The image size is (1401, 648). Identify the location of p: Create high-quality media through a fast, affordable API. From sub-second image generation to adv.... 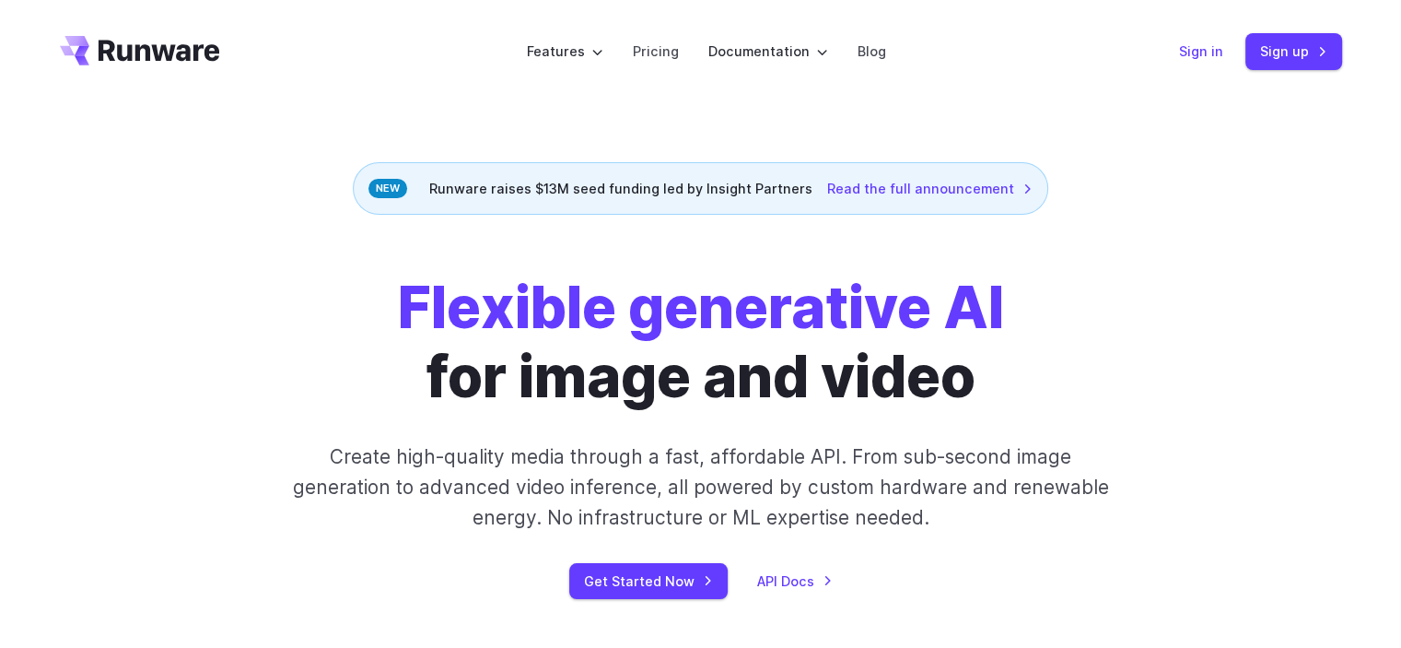
(700, 487).